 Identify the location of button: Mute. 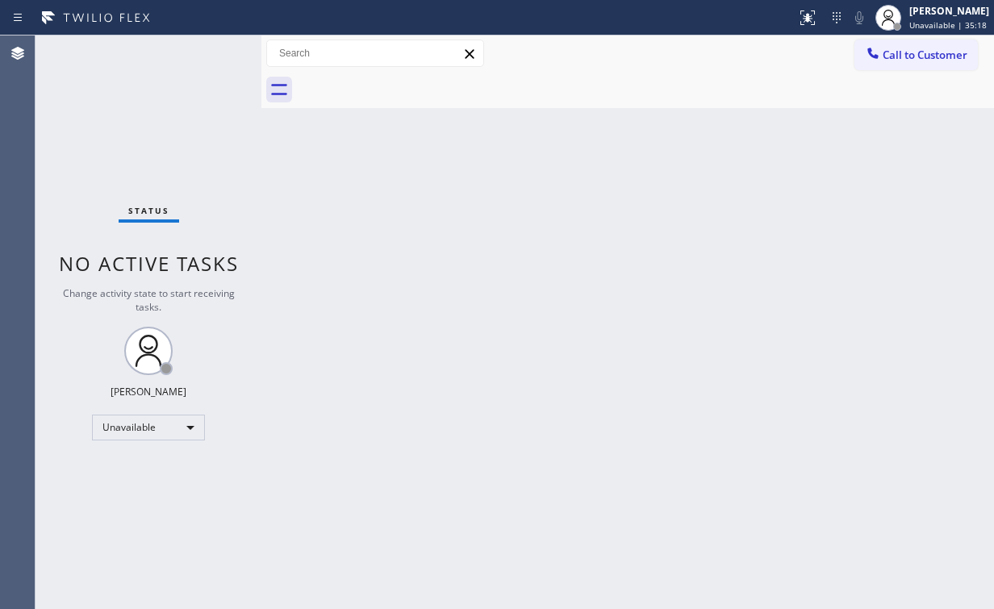
(859, 18).